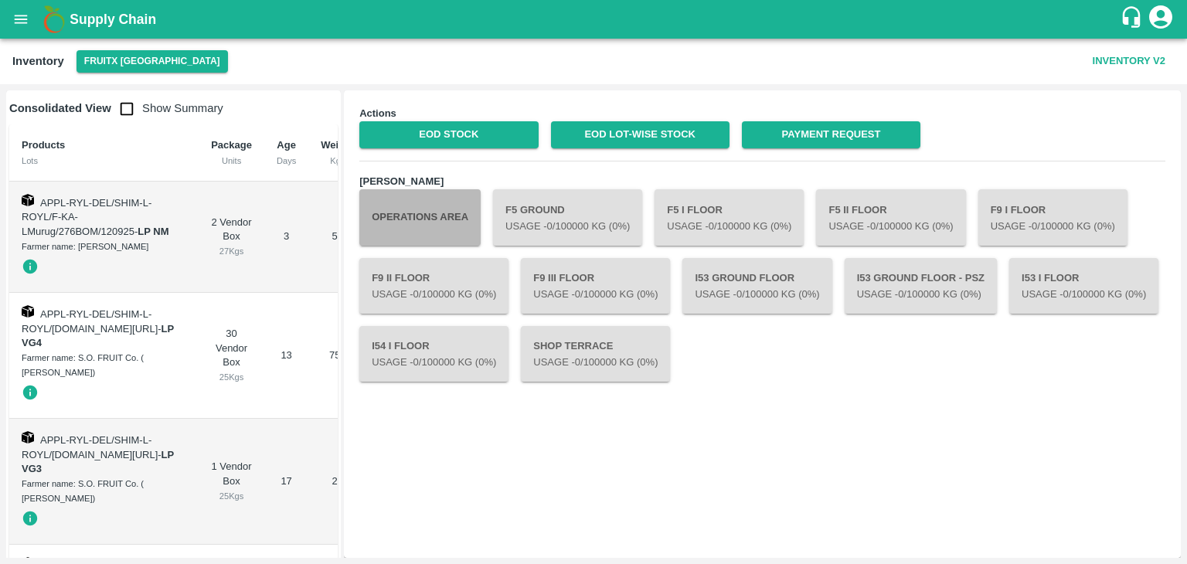  What do you see at coordinates (231, 356) in the screenshot?
I see `div: 30 Vendor Box` at bounding box center [231, 356].